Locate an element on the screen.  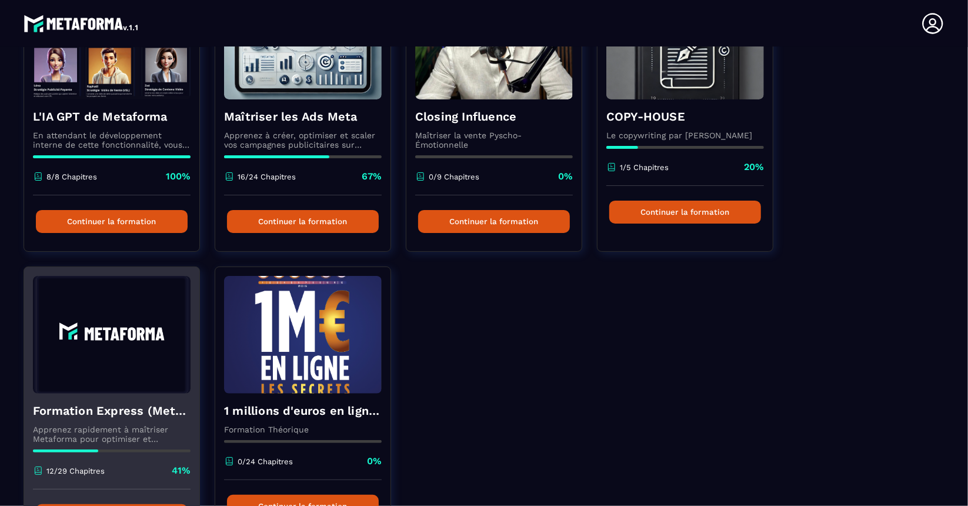
p: 0/9 Chapitres is located at coordinates (454, 176).